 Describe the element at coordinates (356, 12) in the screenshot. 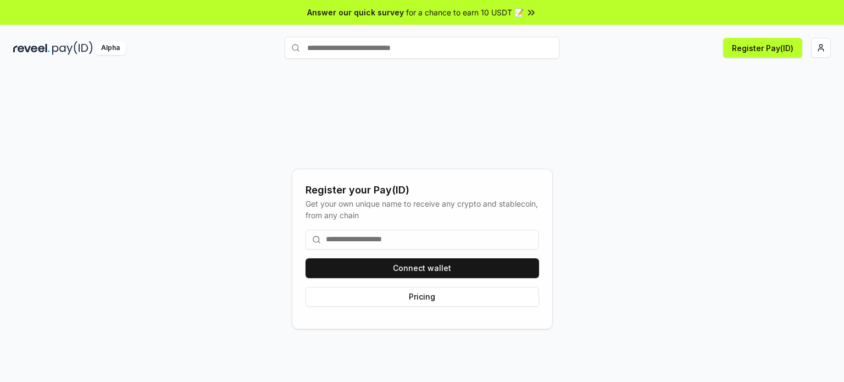

I see `span: Answer our quick survey` at that location.